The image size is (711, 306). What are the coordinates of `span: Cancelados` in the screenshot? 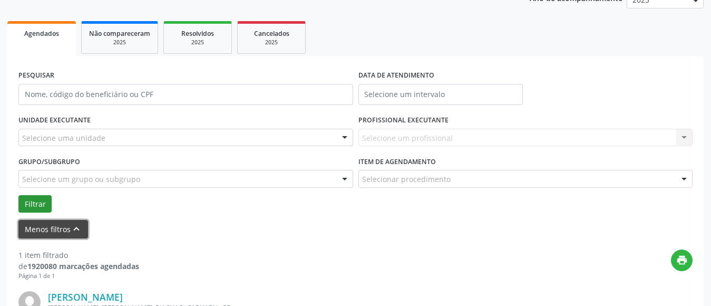 It's located at (271, 33).